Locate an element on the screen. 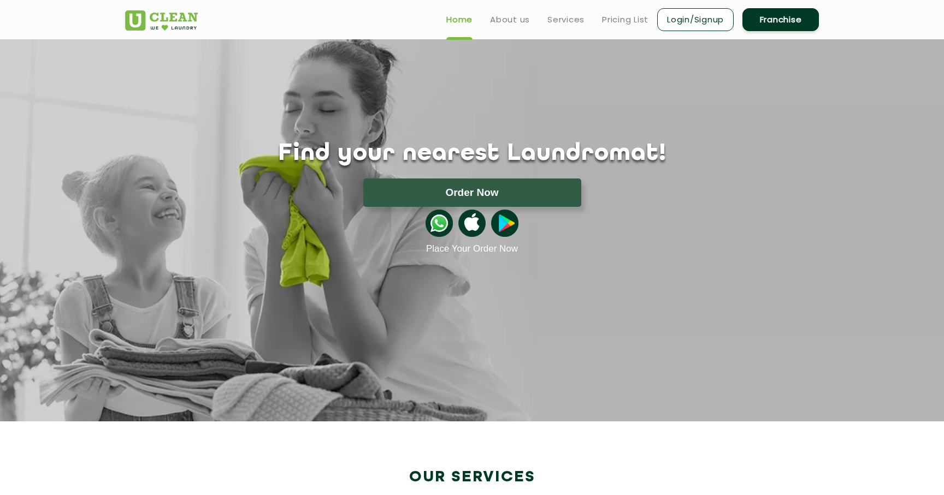 This screenshot has width=944, height=495. img: playstoreicon.png is located at coordinates (505, 223).